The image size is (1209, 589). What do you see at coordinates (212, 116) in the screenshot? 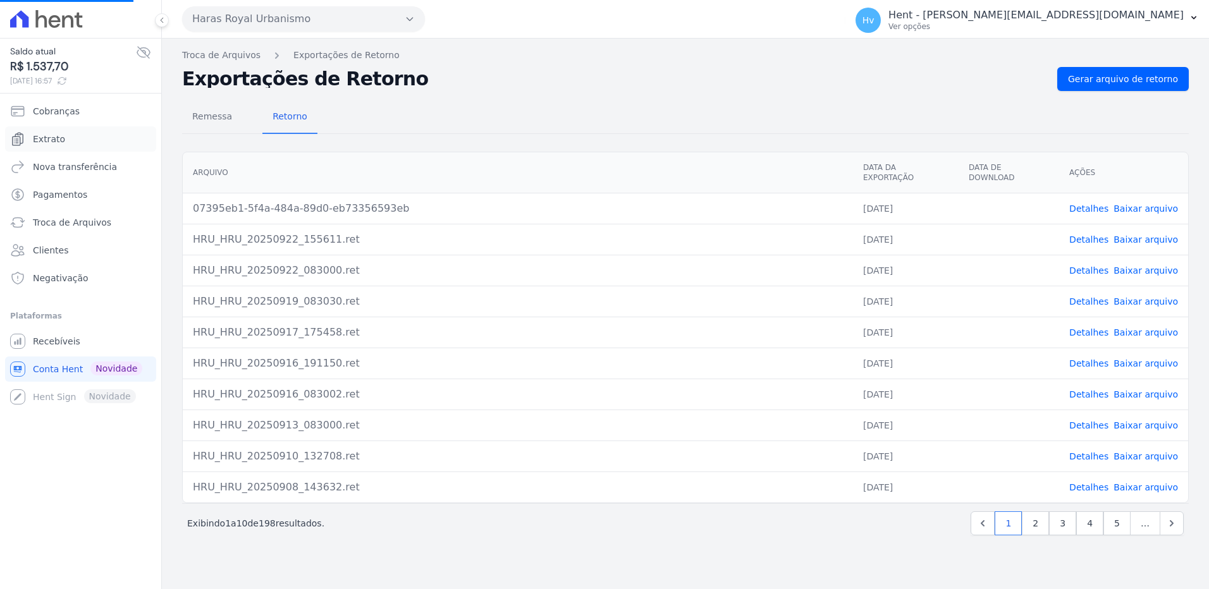
I see `span: Remessa` at bounding box center [212, 116].